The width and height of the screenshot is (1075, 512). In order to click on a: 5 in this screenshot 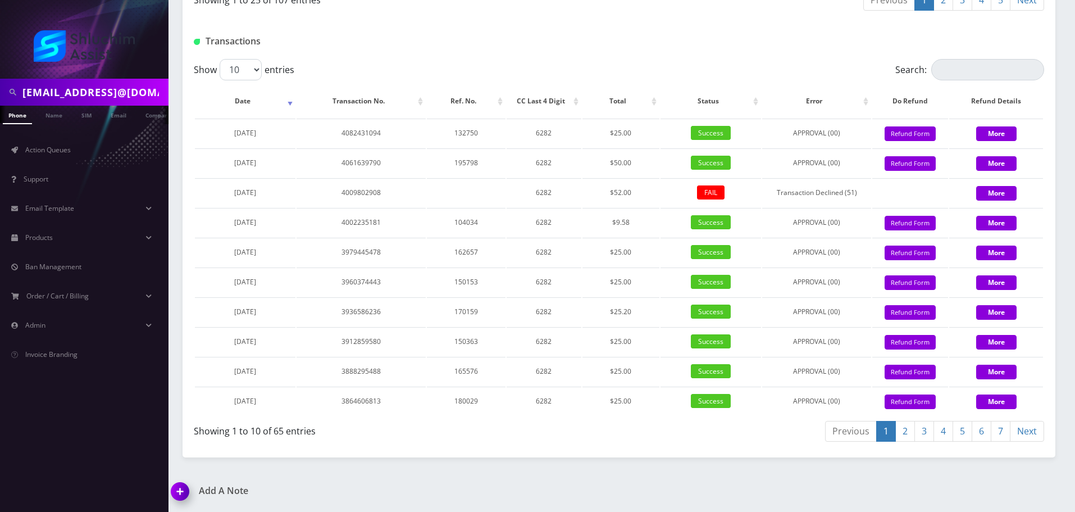, I will do `click(963, 431)`.